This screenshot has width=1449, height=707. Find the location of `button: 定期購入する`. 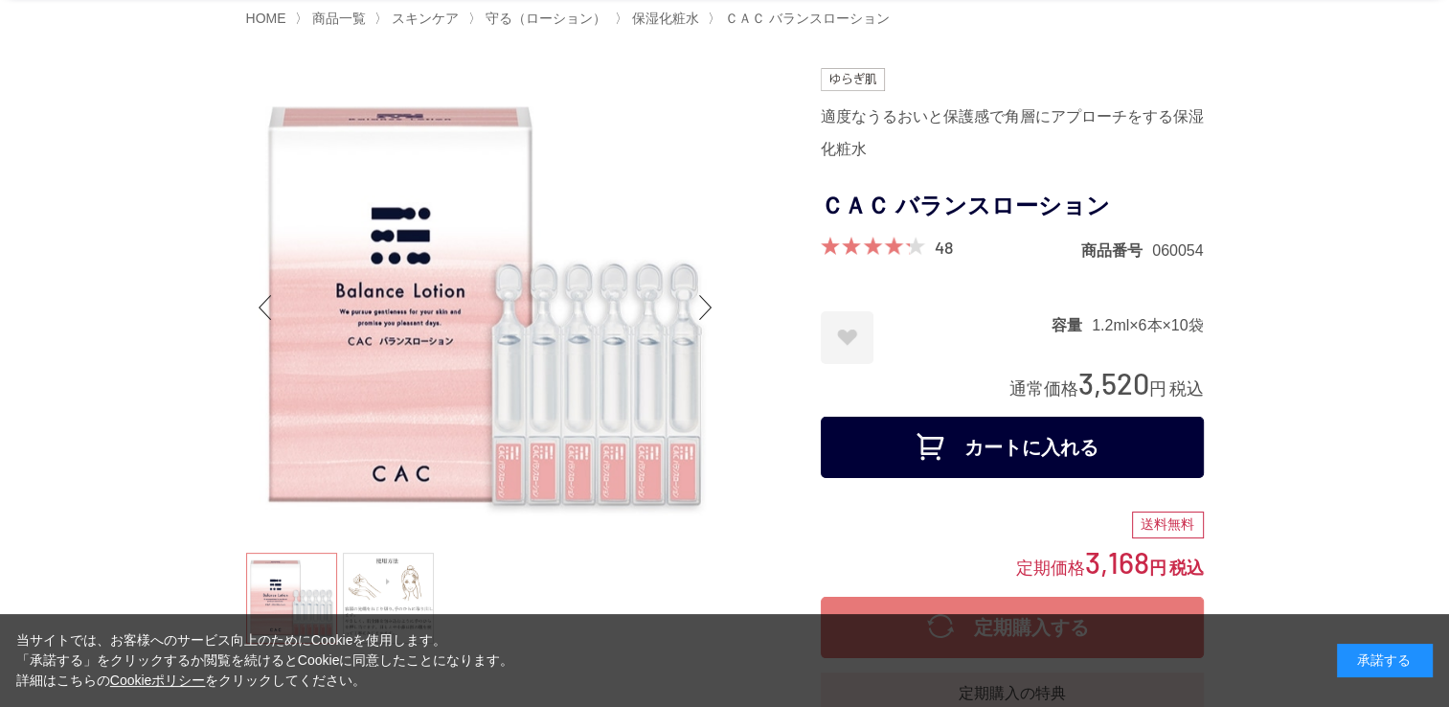

button: 定期購入する is located at coordinates (1012, 627).